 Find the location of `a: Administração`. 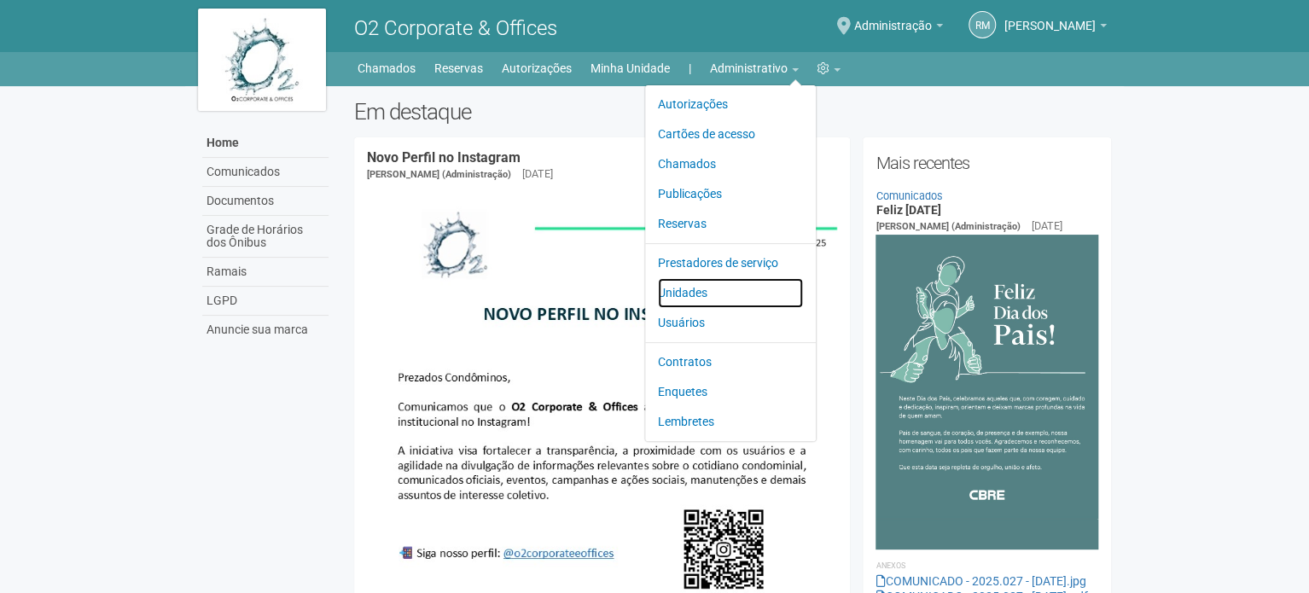

a: Administração is located at coordinates (899, 28).